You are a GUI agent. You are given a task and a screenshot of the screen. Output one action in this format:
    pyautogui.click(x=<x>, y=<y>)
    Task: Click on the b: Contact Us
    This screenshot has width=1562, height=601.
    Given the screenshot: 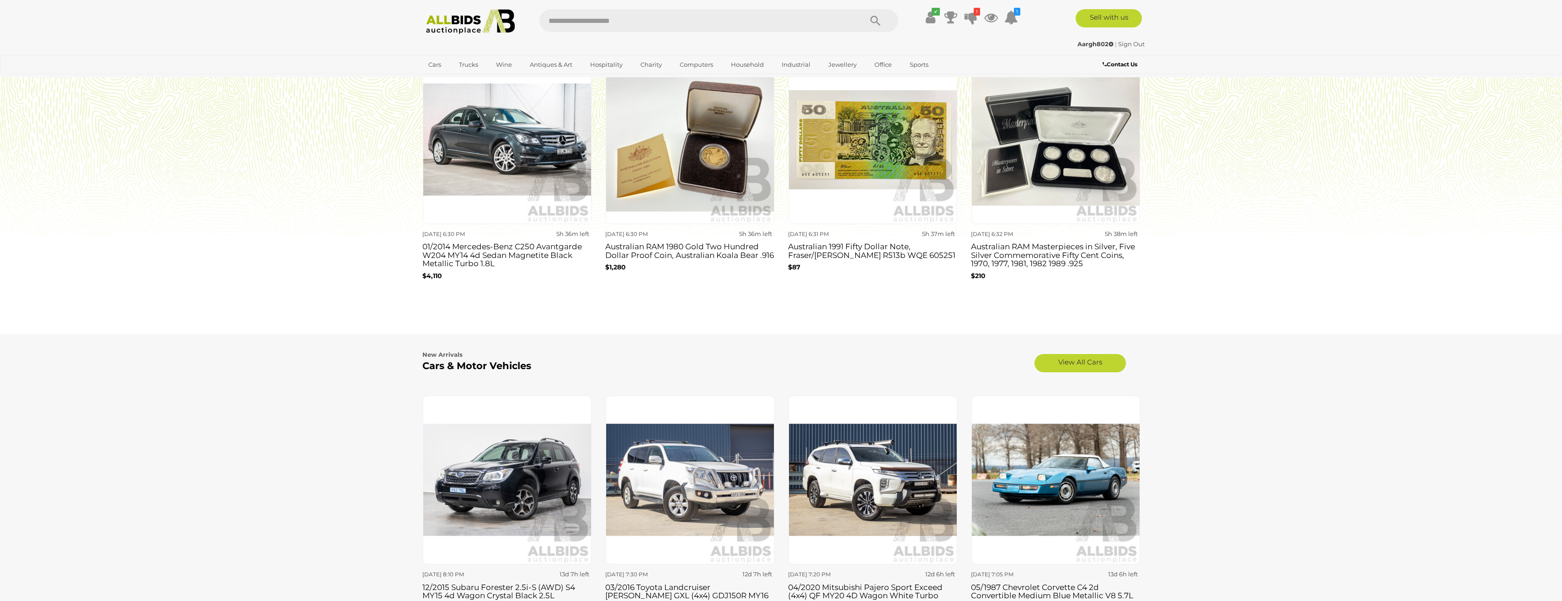 What is the action you would take?
    pyautogui.click(x=1120, y=64)
    